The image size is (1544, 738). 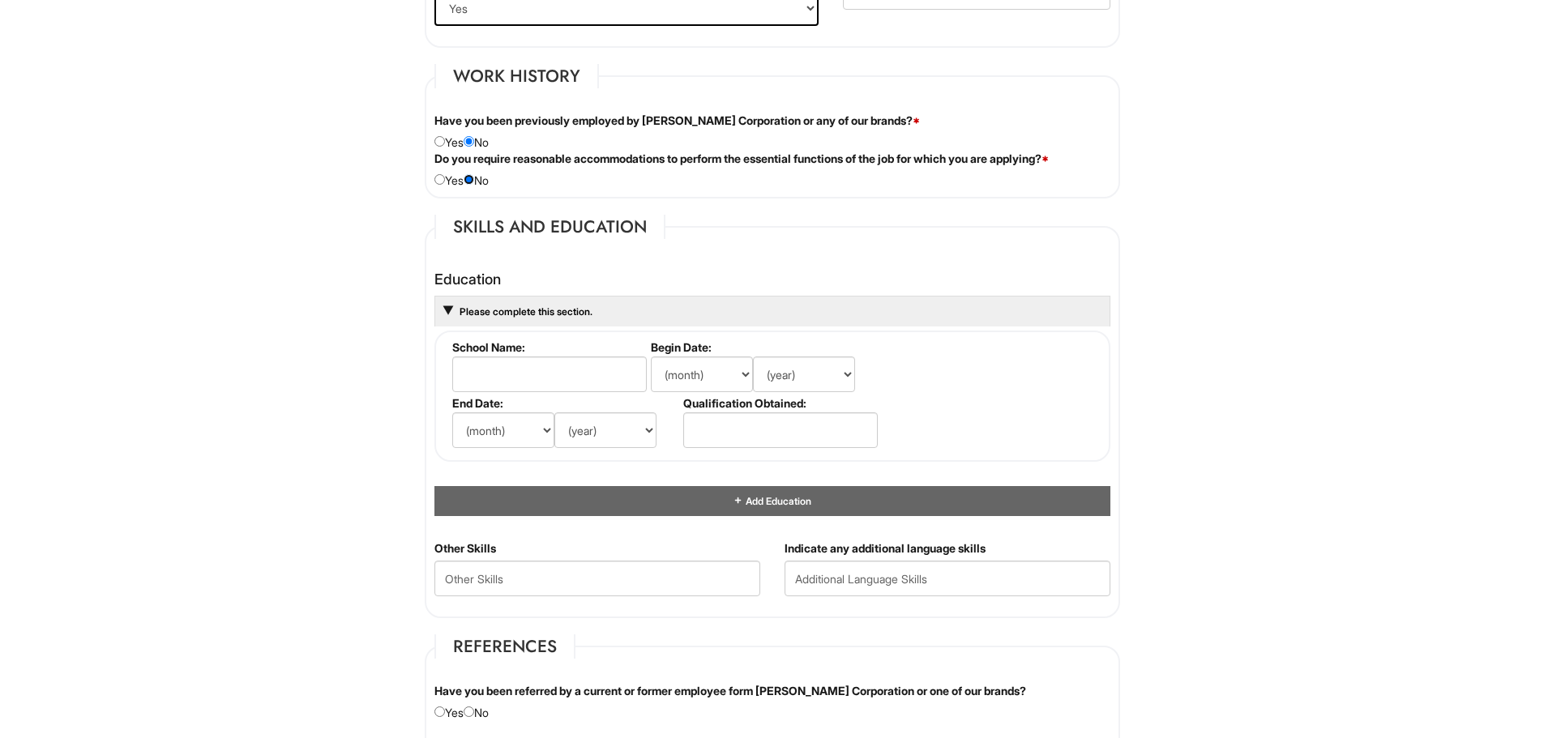 What do you see at coordinates (548, 347) in the screenshot?
I see `label: School Name:` at bounding box center [548, 347].